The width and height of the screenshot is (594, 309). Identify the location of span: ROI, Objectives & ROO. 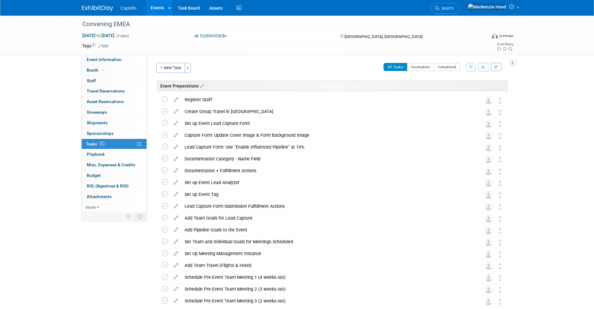
(108, 186).